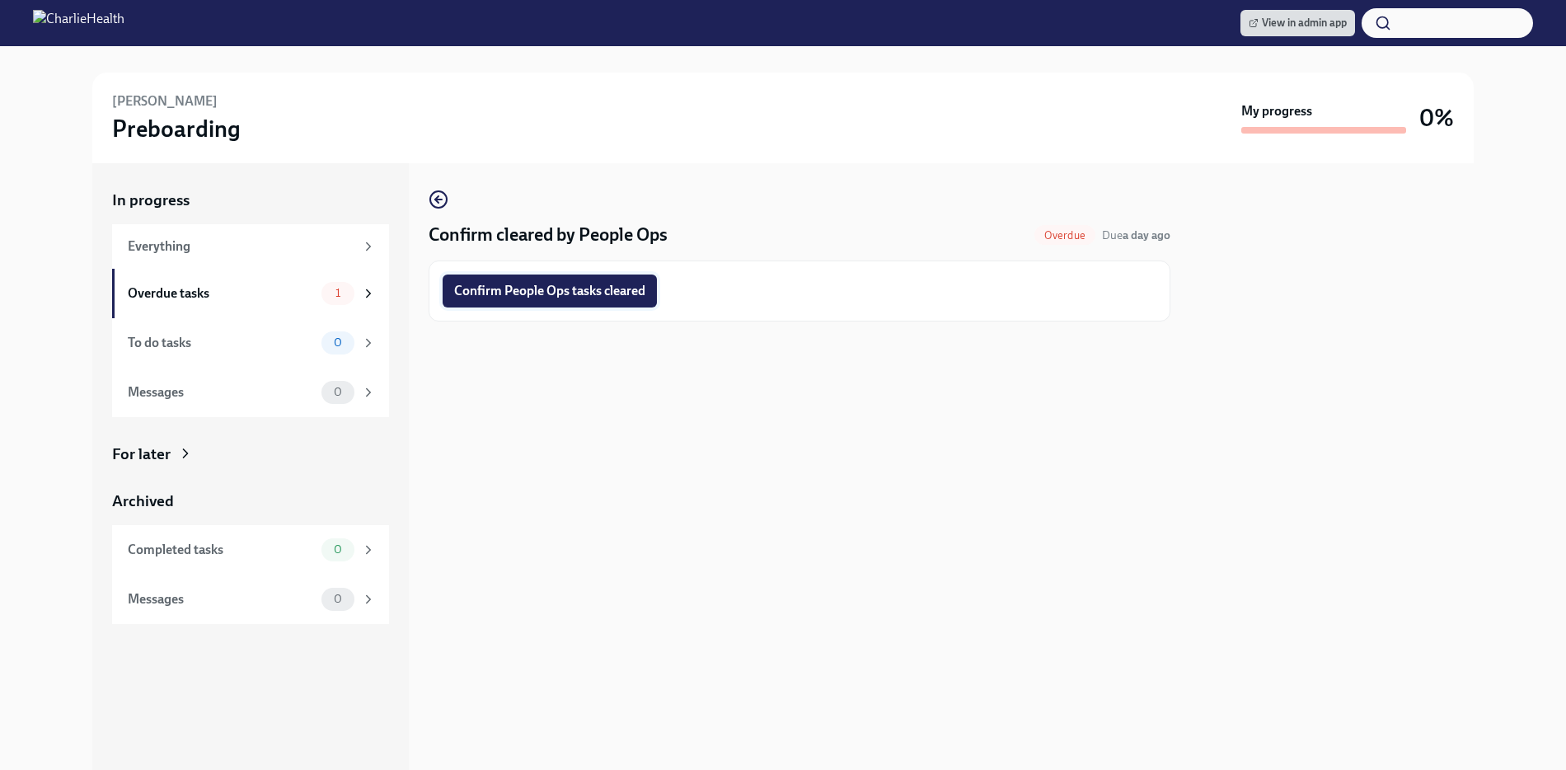 The width and height of the screenshot is (1566, 770). What do you see at coordinates (550, 291) in the screenshot?
I see `span: Confirm People Ops tasks cleared` at bounding box center [550, 291].